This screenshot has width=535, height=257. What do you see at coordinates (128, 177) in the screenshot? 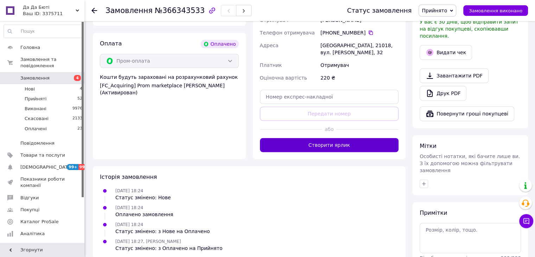
I see `span: Історія замовлення` at bounding box center [128, 177].